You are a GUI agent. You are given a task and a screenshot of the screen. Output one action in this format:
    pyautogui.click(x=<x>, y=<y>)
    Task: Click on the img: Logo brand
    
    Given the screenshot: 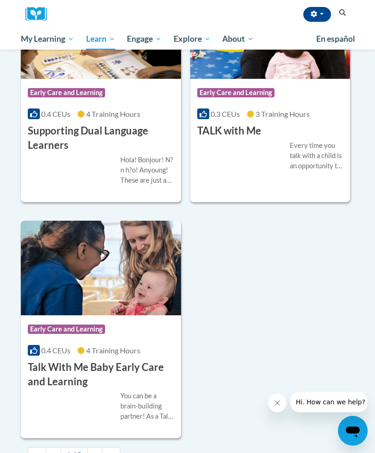 What is the action you would take?
    pyautogui.click(x=39, y=14)
    